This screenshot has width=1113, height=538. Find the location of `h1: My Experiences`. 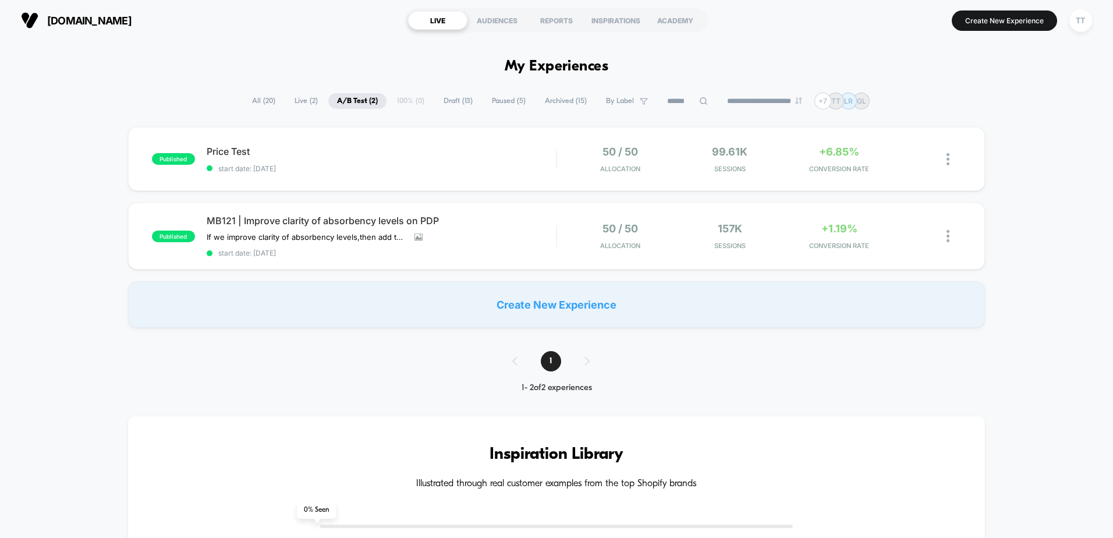

h1: My Experiences is located at coordinates (556, 66).